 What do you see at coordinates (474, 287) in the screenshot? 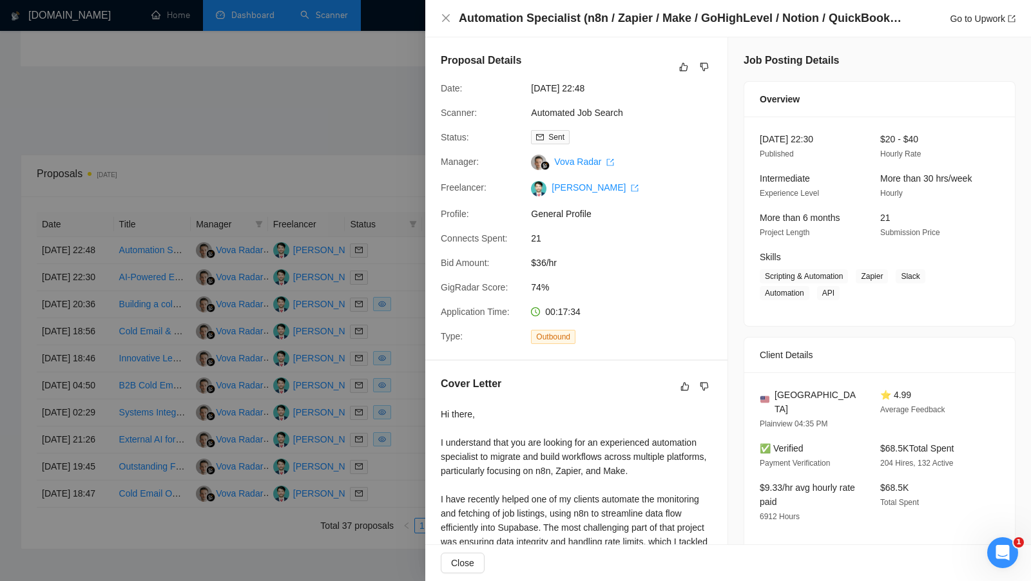
I see `span: GigRadar Score:` at bounding box center [474, 287].